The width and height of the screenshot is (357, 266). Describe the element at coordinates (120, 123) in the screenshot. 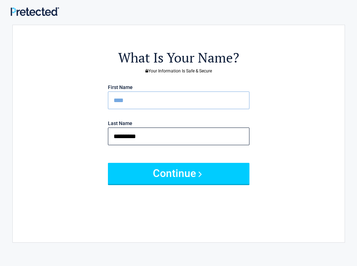

I see `label: Last Name` at that location.